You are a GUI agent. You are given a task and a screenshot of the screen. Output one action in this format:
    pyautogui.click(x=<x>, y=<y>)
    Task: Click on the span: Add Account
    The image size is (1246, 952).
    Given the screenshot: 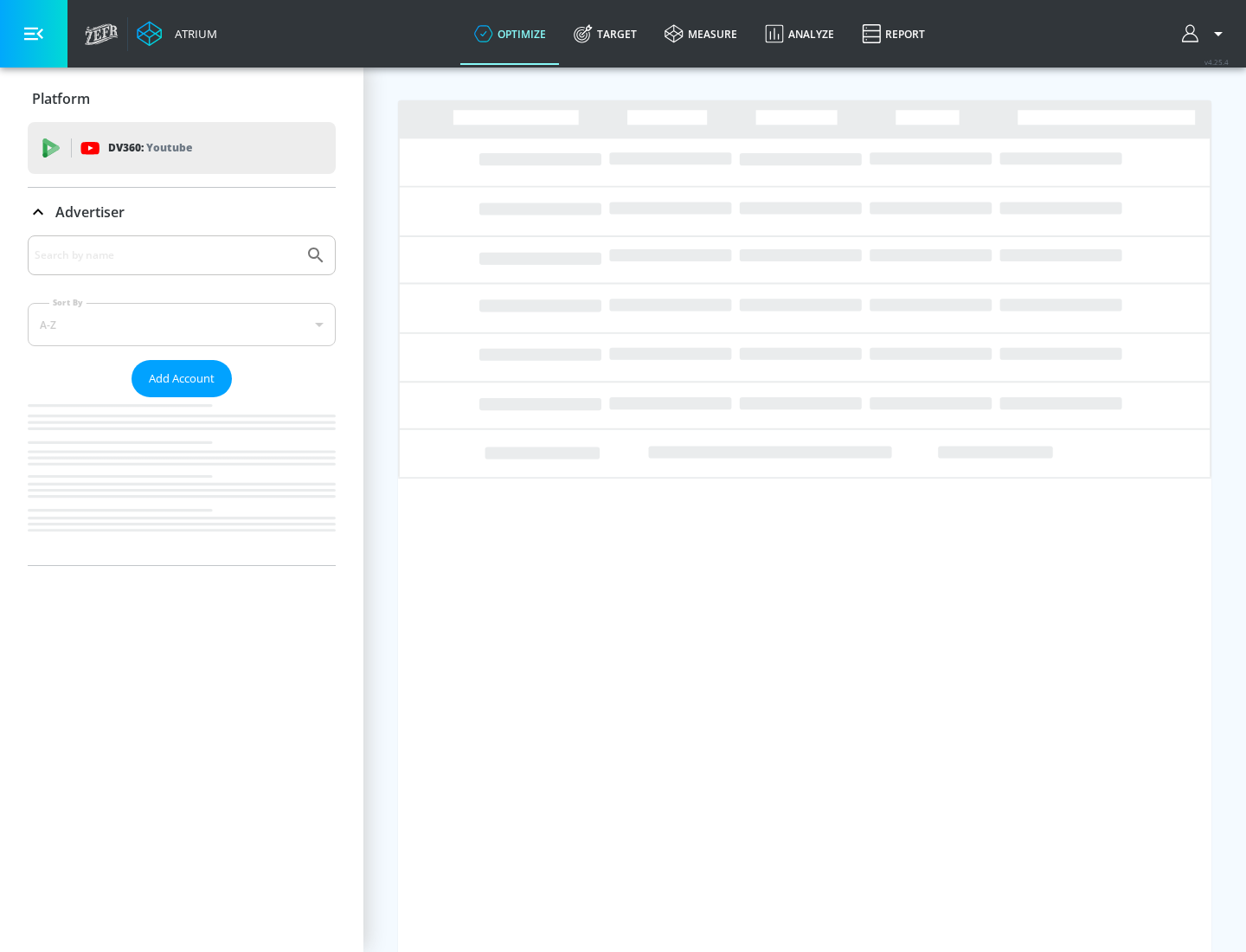 What is the action you would take?
    pyautogui.click(x=182, y=378)
    